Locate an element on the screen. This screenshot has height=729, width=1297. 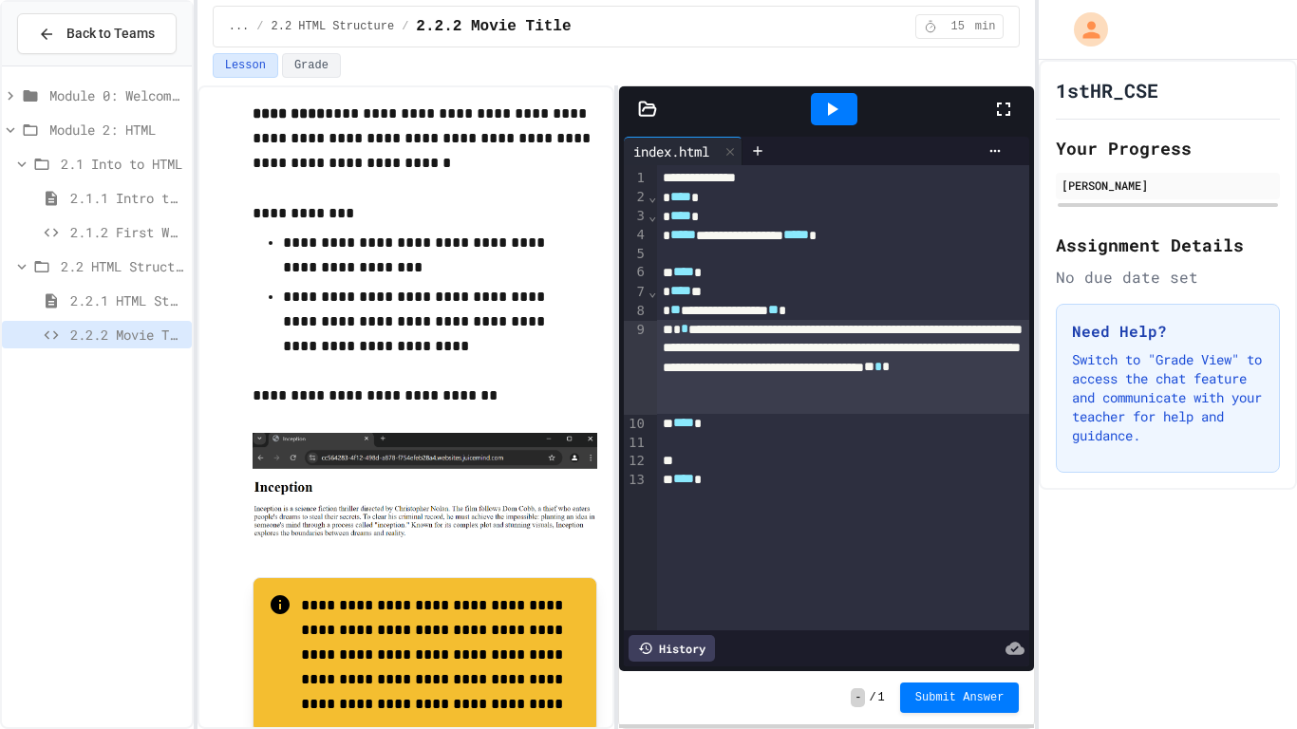
button: Submit Answer is located at coordinates (960, 698).